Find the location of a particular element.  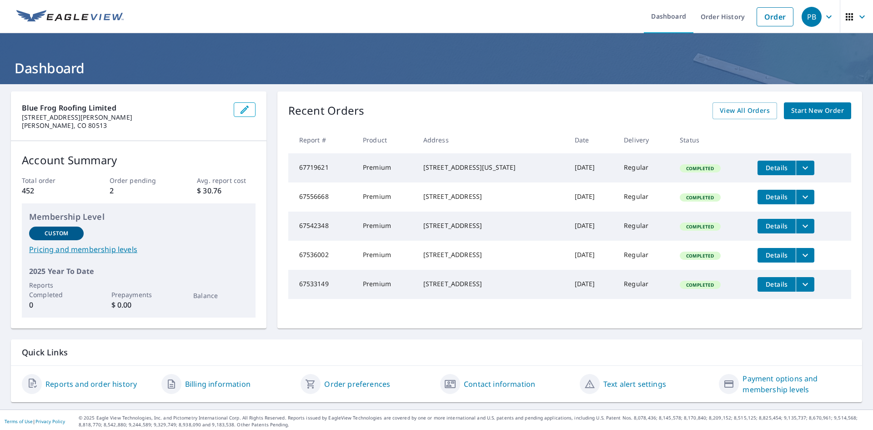

span: Start New Order is located at coordinates (818, 111).